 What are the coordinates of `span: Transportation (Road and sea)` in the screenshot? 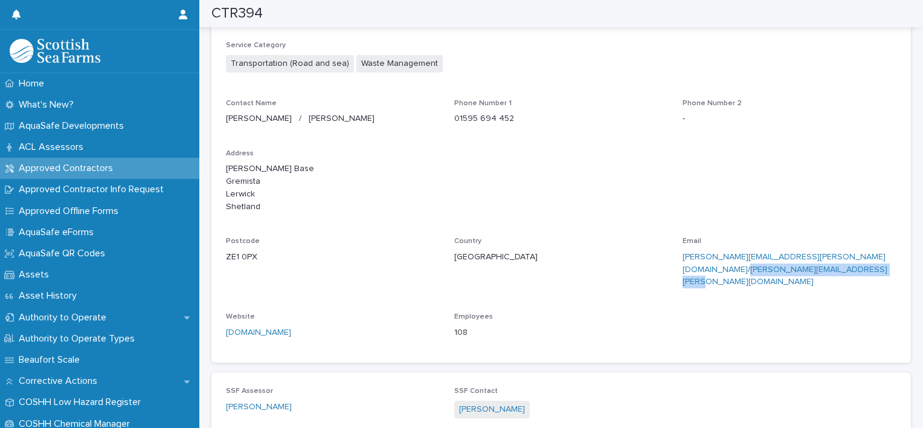 It's located at (290, 63).